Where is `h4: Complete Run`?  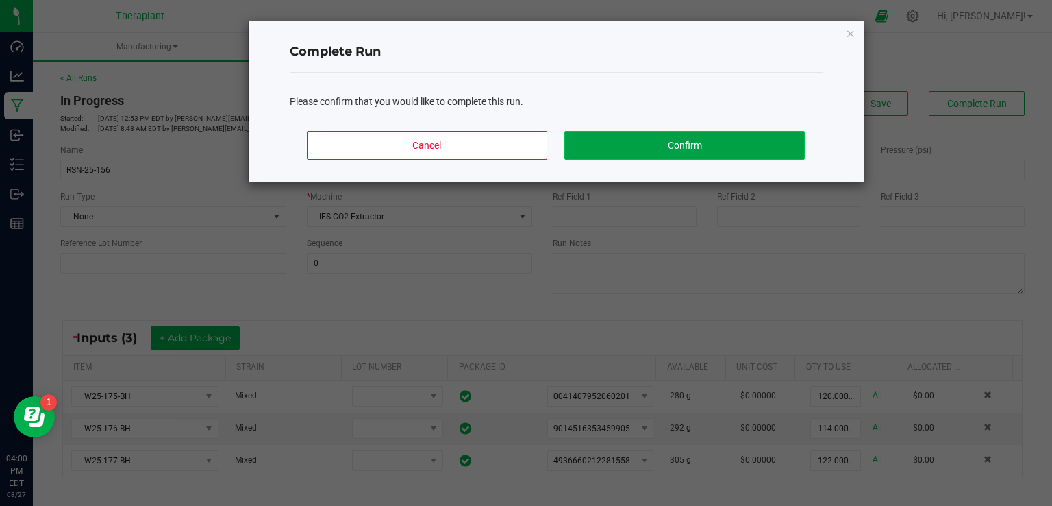
h4: Complete Run is located at coordinates (556, 52).